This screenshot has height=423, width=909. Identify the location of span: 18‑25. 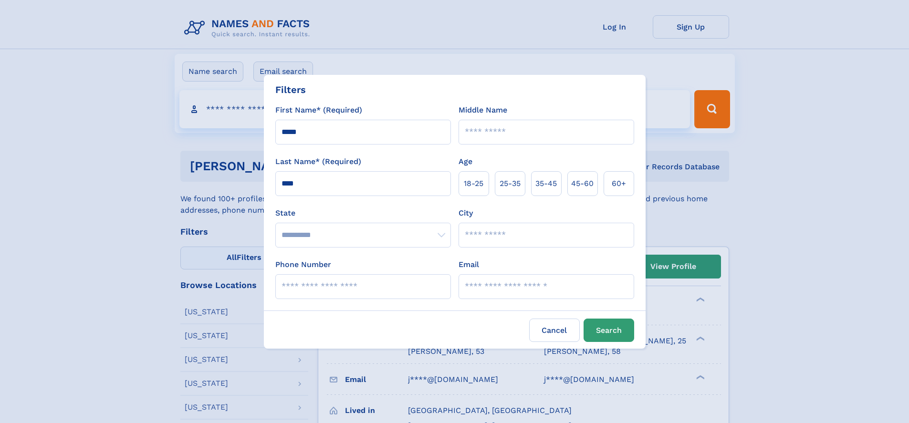
(474, 184).